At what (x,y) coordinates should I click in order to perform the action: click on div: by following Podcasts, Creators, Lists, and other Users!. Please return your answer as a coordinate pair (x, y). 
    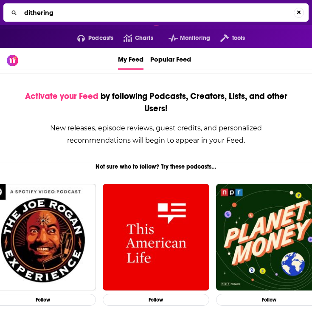
    Looking at the image, I should click on (156, 102).